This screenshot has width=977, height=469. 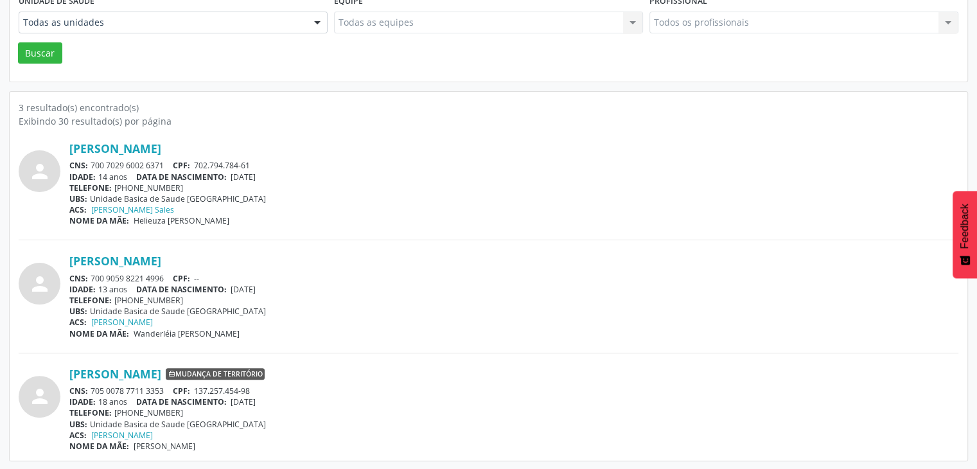 I want to click on div: 705 0078 7711 3353, so click(x=514, y=390).